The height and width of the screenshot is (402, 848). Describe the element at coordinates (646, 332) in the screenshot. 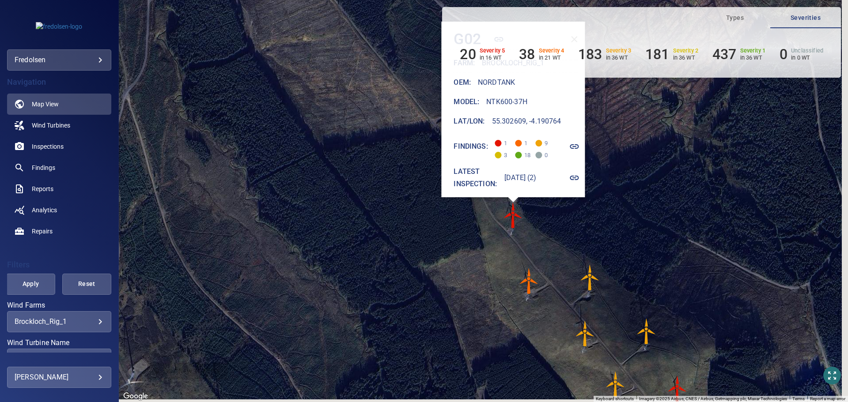

I see `gmp-advanced-marker: G06` at that location.